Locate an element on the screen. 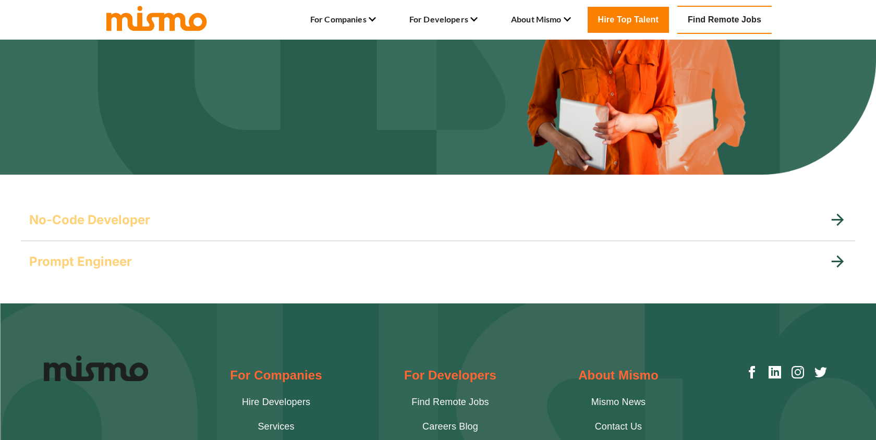 Image resolution: width=876 pixels, height=440 pixels. a: Contact Us is located at coordinates (618, 427).